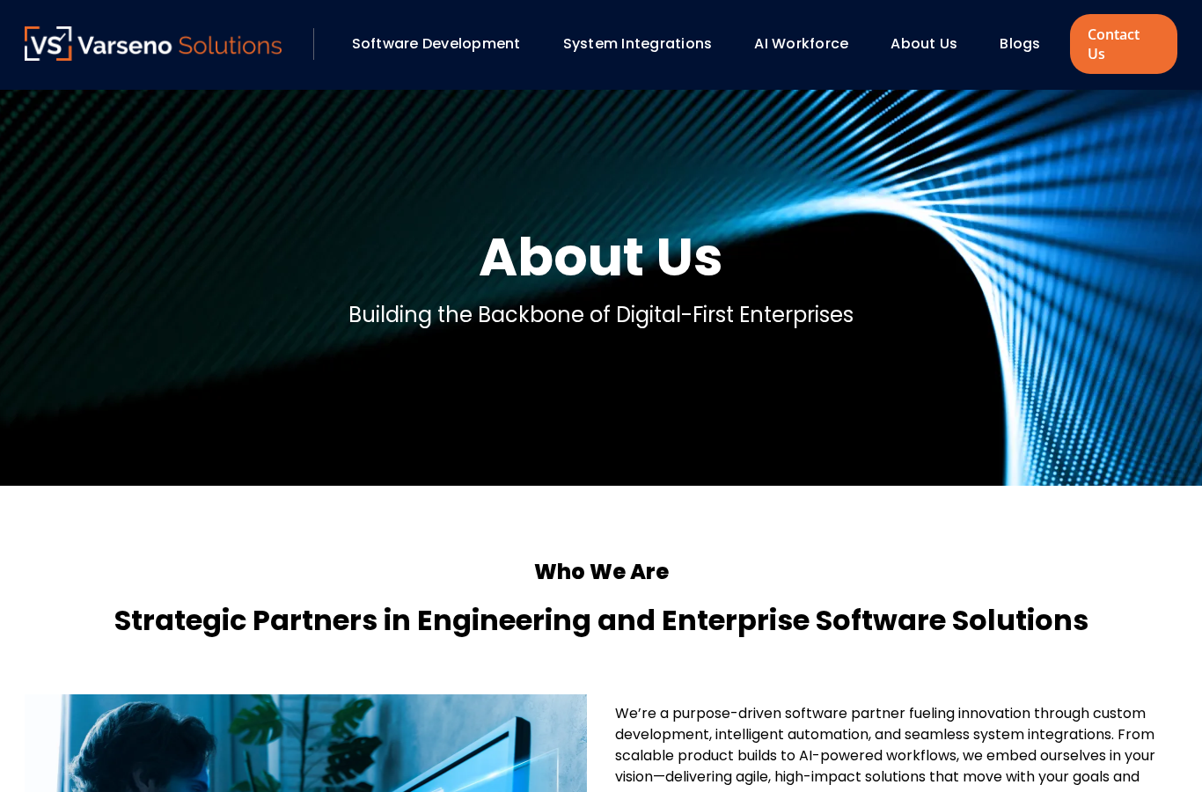  What do you see at coordinates (1123, 44) in the screenshot?
I see `a: Contact Us` at bounding box center [1123, 44].